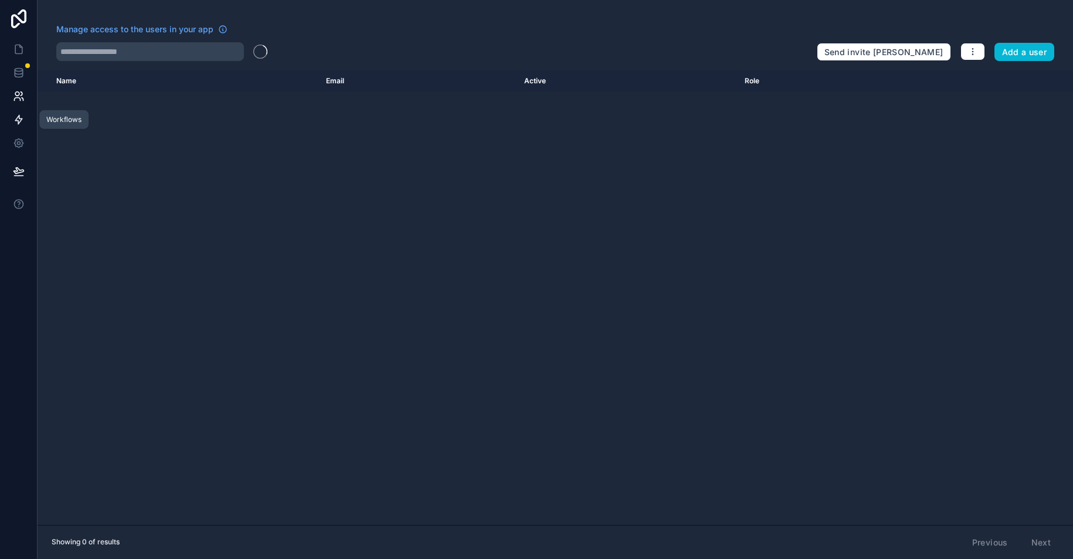 This screenshot has height=559, width=1073. I want to click on a: Add a user, so click(1025, 52).